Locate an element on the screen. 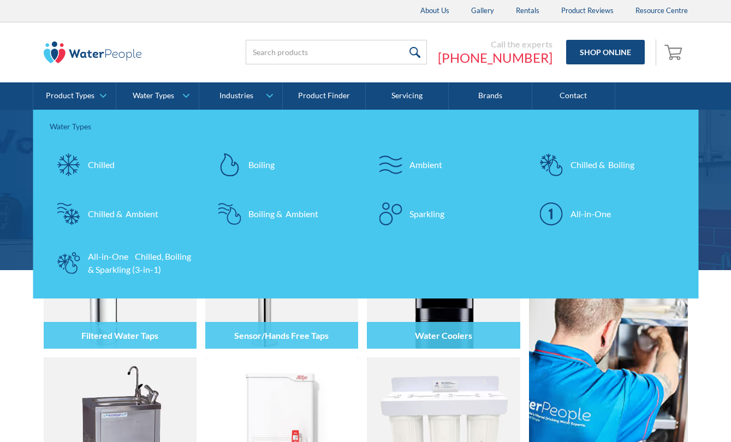 This screenshot has height=442, width=731. div: Boiling is located at coordinates (261, 165).